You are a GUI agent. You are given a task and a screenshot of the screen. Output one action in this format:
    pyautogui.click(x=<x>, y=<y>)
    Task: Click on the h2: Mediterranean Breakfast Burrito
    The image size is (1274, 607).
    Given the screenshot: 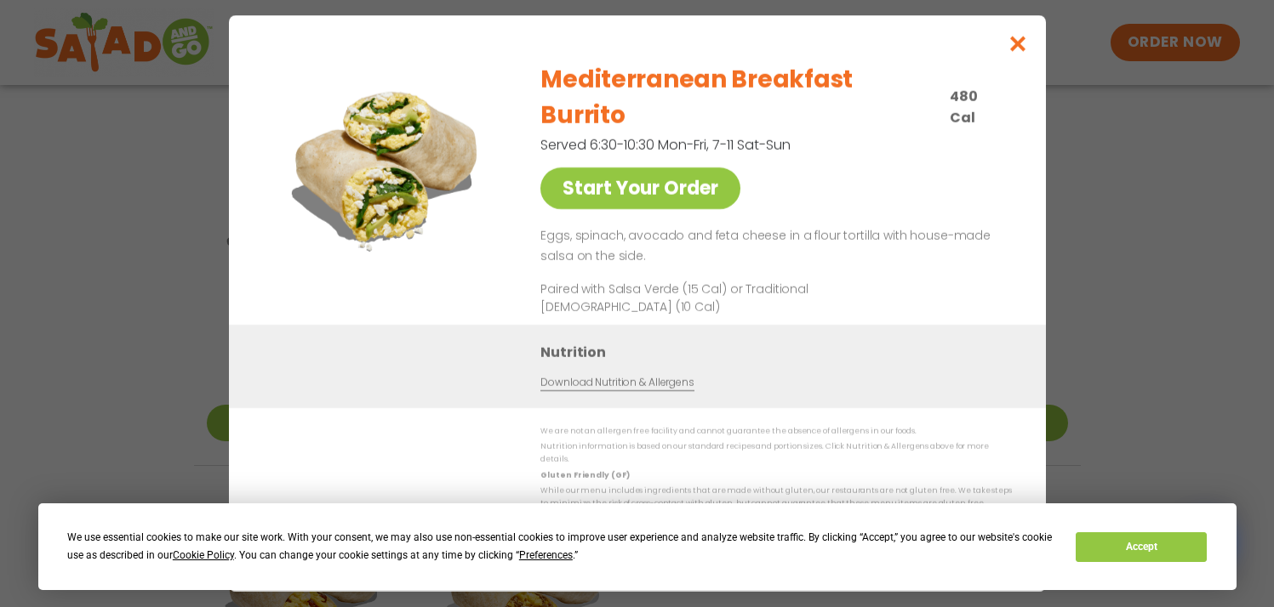 What is the action you would take?
    pyautogui.click(x=739, y=98)
    